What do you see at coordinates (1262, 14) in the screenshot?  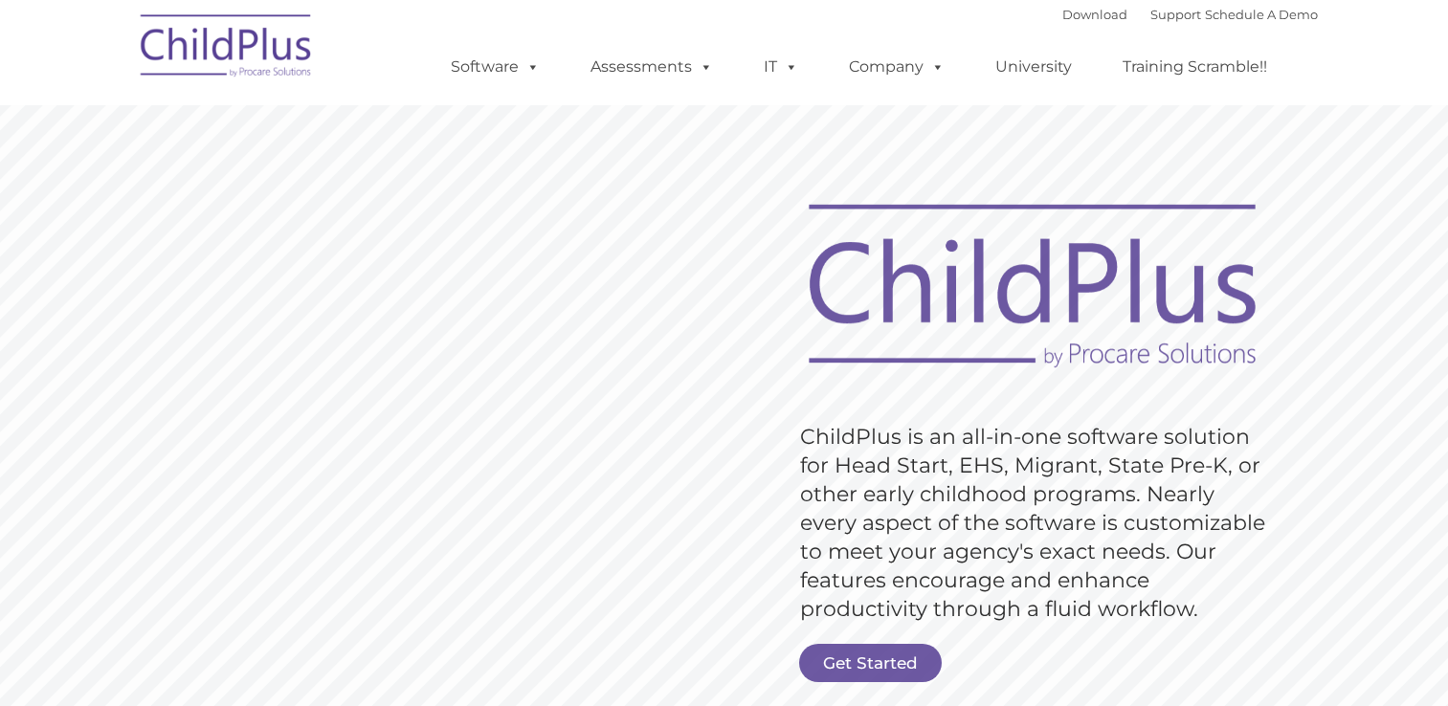 I see `a: Schedule A Demo` at bounding box center [1262, 14].